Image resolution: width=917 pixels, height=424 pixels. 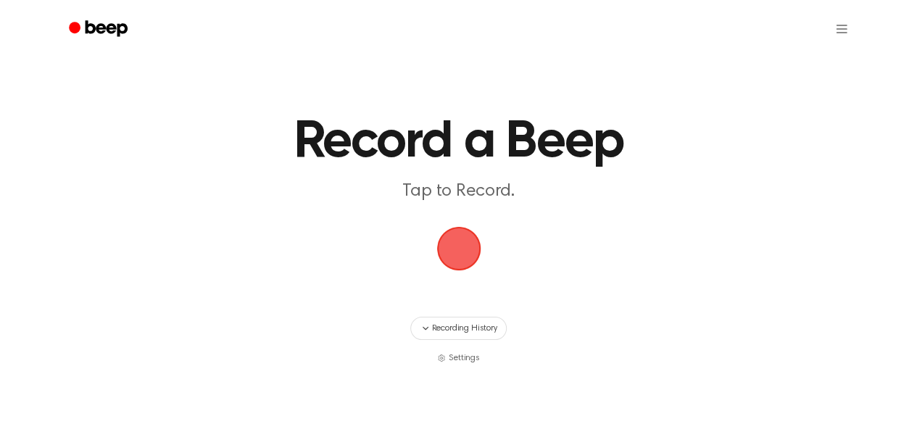 What do you see at coordinates (459, 191) in the screenshot?
I see `p: Tap to Record.` at bounding box center [459, 191].